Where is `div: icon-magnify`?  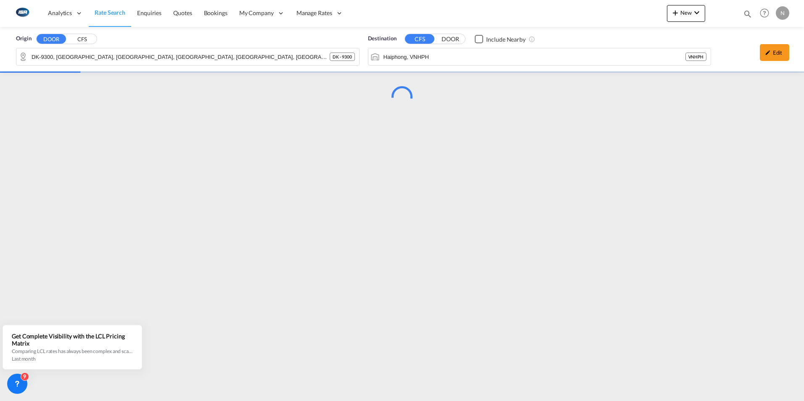
div: icon-magnify is located at coordinates (748, 16).